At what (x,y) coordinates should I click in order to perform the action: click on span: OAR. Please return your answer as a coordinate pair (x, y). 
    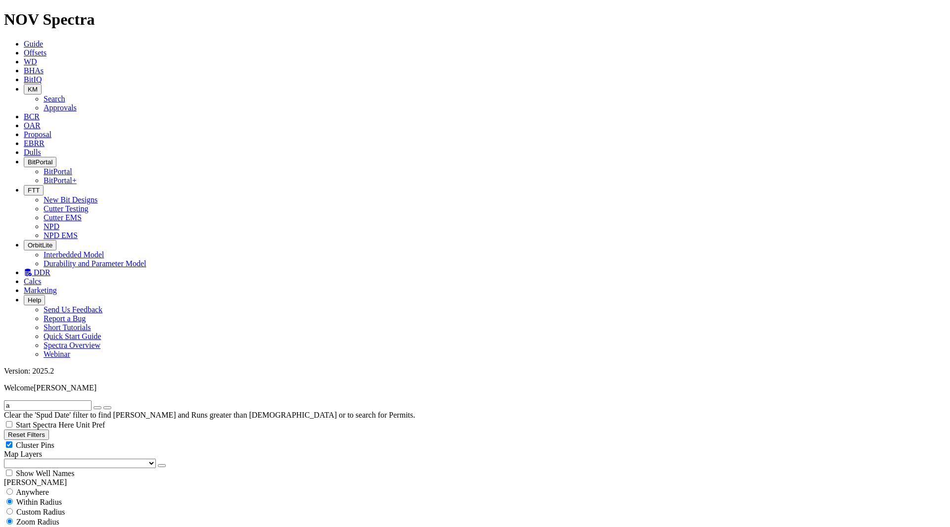
    Looking at the image, I should click on (32, 125).